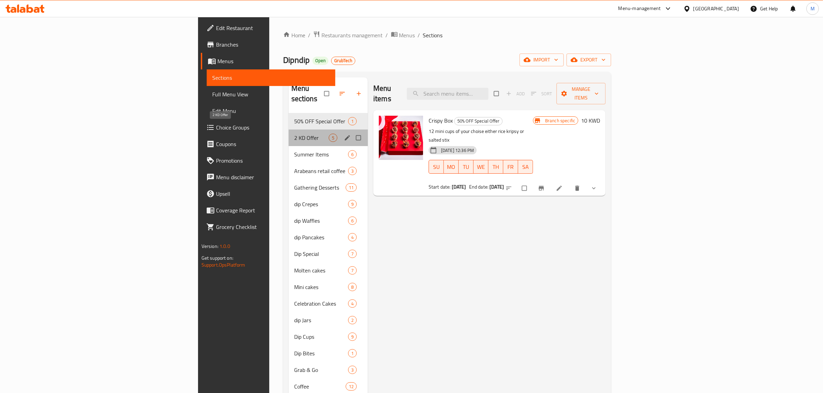  Describe the element at coordinates (433, 35) in the screenshot. I see `span: Sections` at that location.